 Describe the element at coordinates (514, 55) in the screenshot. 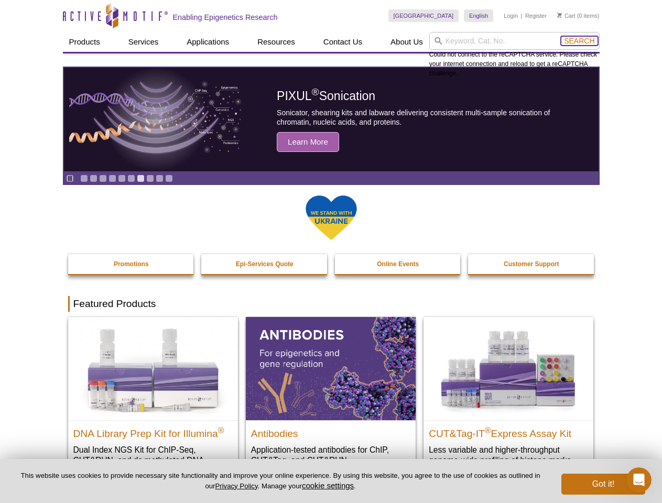

I see `div: Could not connect to the reCAPTCHA service. Please check your internet connection and reload to g...` at that location.